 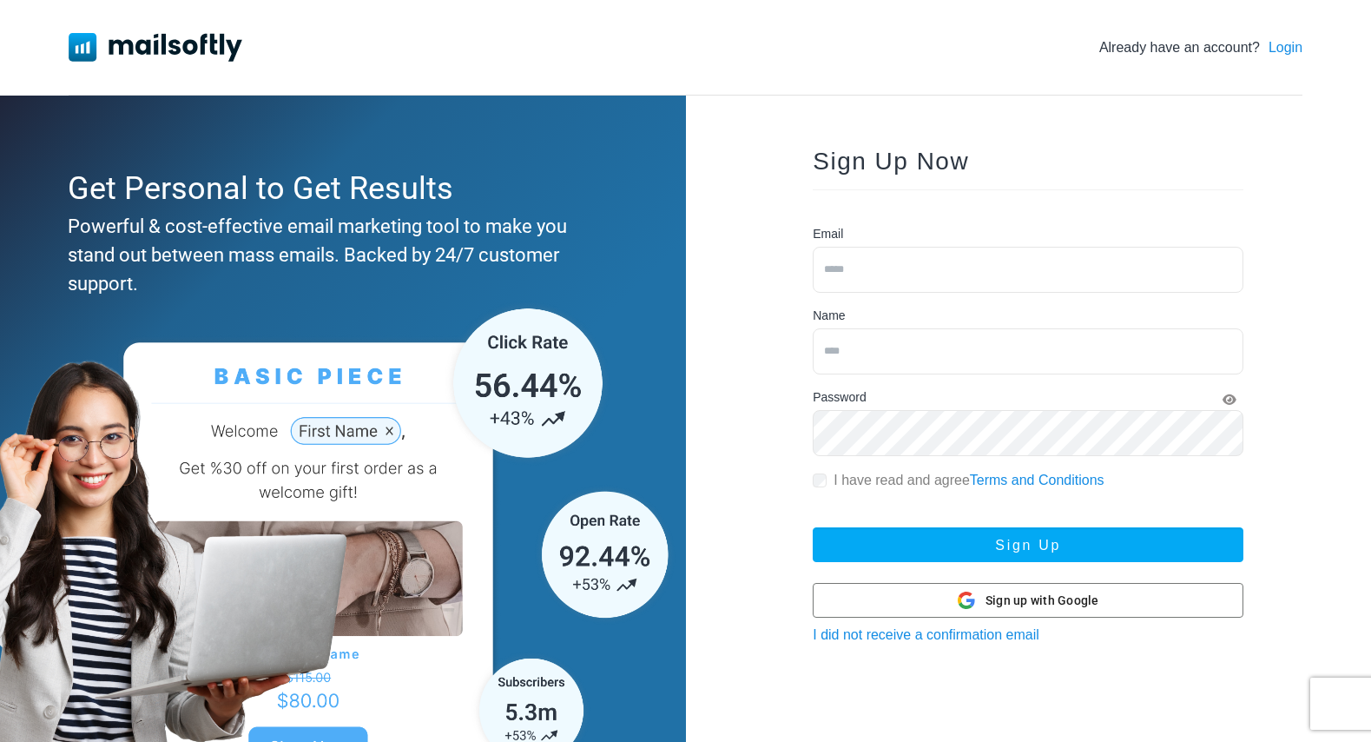 What do you see at coordinates (968, 480) in the screenshot?
I see `label: I have read and agree` at bounding box center [968, 480].